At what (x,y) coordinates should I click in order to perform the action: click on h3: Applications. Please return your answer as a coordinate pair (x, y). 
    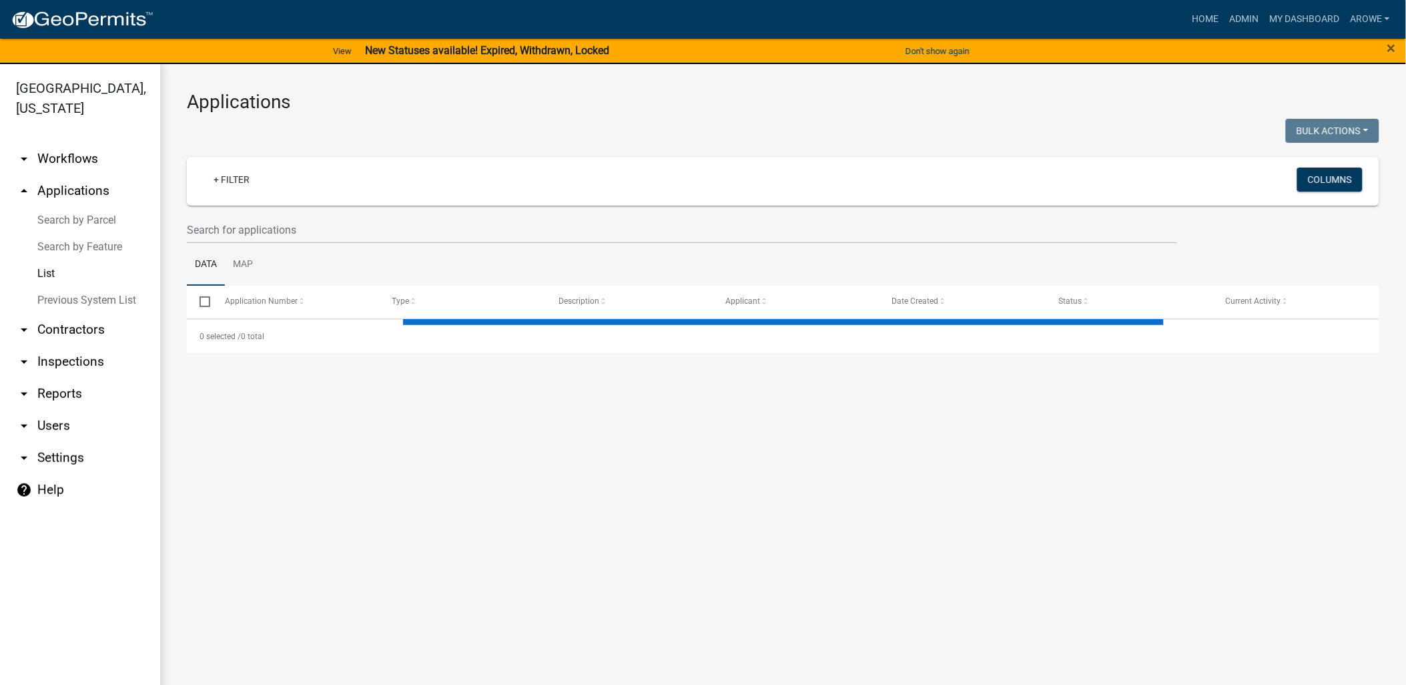
    Looking at the image, I should click on (783, 102).